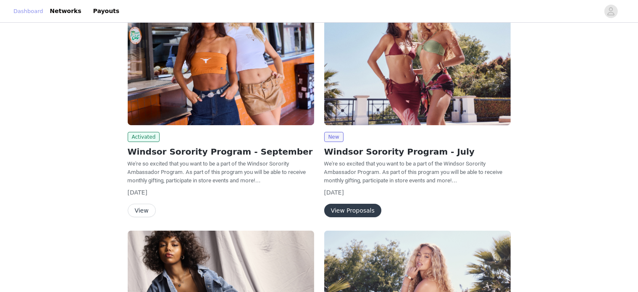  Describe the element at coordinates (418, 152) in the screenshot. I see `h2: Windsor Sorority Program - July` at that location.